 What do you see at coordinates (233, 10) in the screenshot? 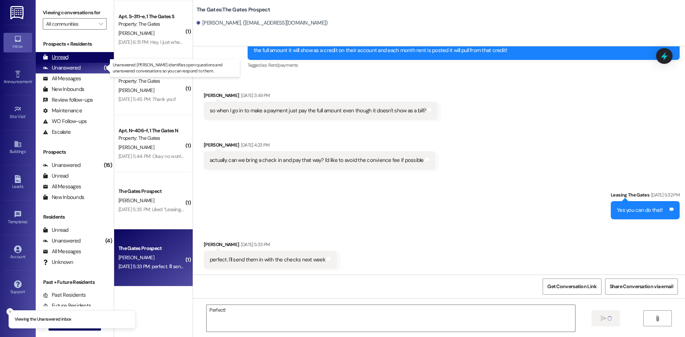
I see `b: The Gates: The Gates Prospect` at bounding box center [233, 10].